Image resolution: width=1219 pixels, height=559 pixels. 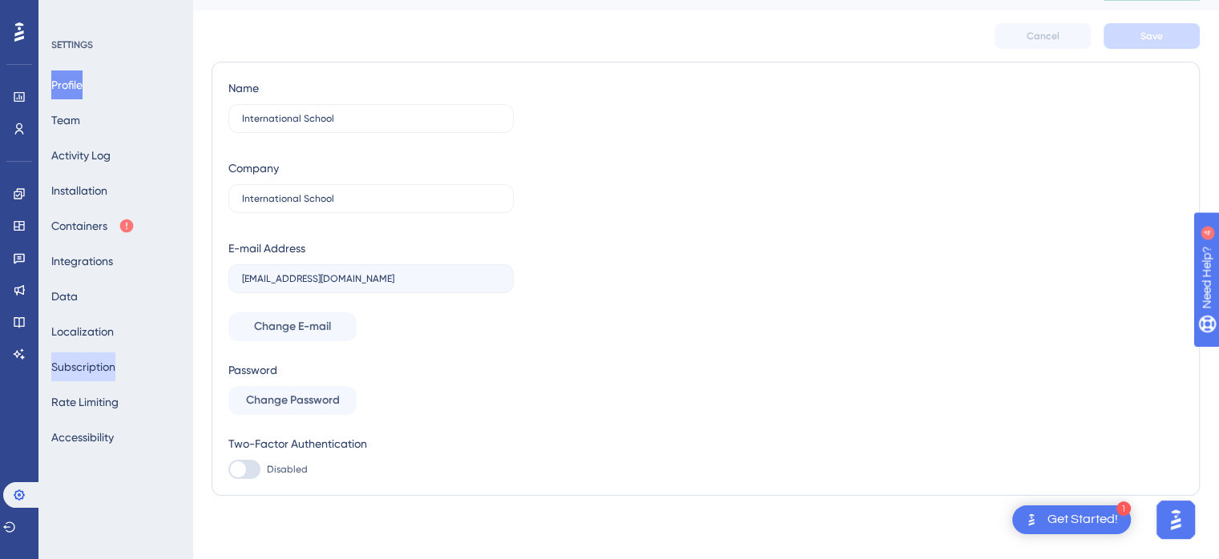 I want to click on button: Installation, so click(x=79, y=191).